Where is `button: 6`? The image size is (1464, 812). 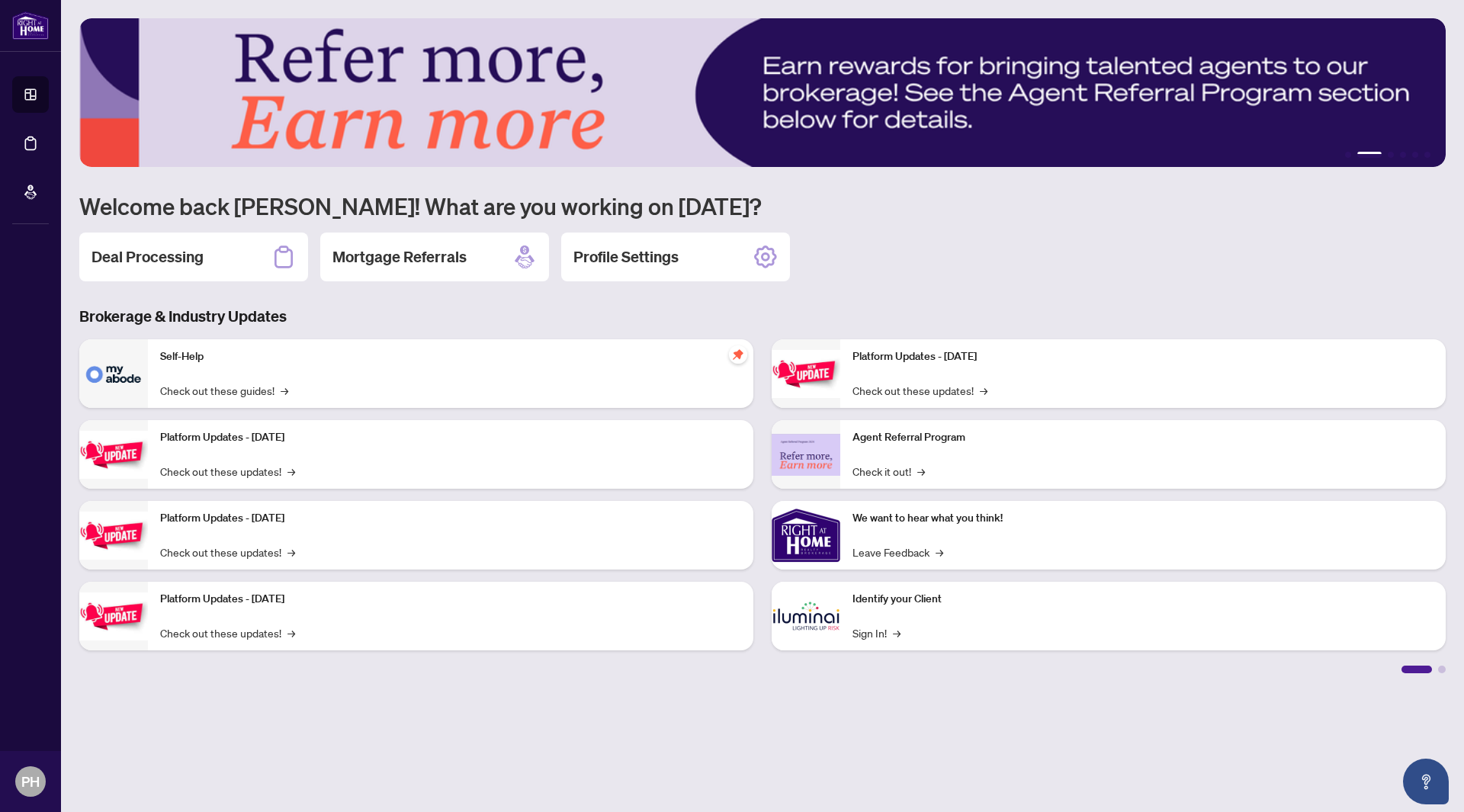 button: 6 is located at coordinates (1427, 155).